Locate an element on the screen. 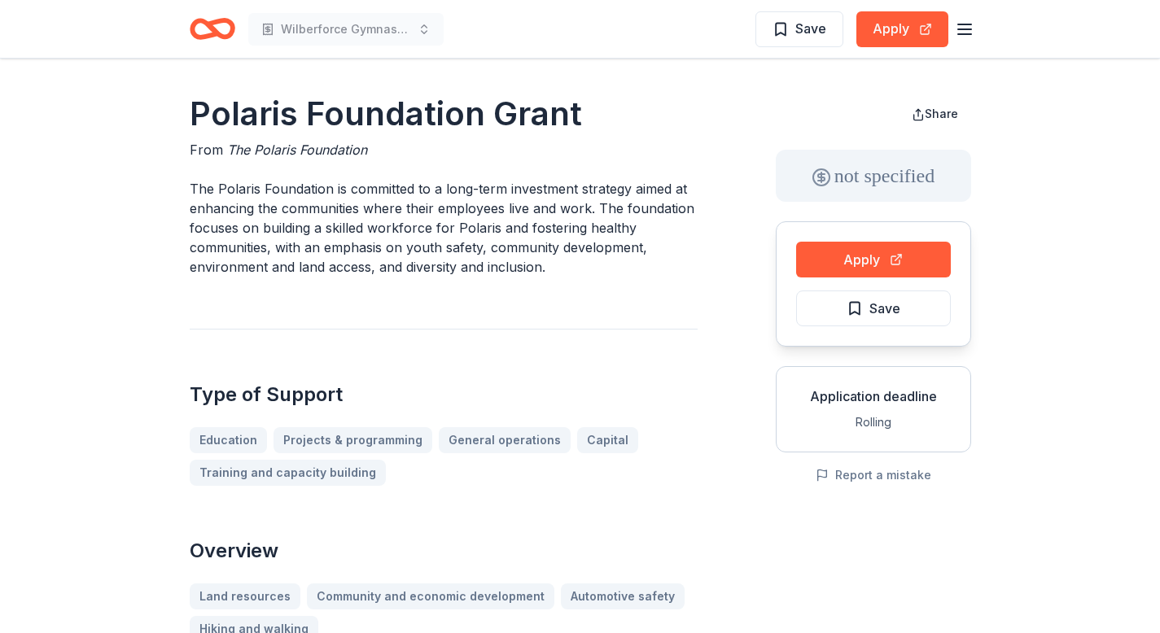  h2: Type of Support is located at coordinates (443, 395).